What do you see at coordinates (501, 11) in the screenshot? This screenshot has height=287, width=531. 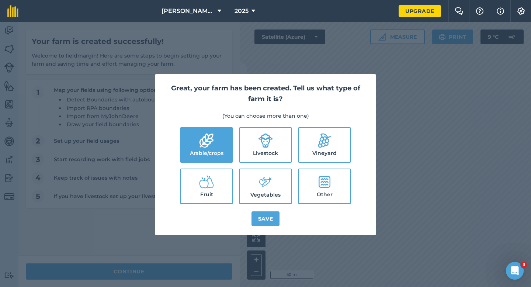 I see `img: svg+xml;base64,PHN2ZyB4bWxucz0iaHR0cDovL3d3dy53My5vcmcvMjAwMC9zdmciIHdpZHRoPSIxNyIgaGVpZ2h0PSIxNy...` at bounding box center [501, 11].